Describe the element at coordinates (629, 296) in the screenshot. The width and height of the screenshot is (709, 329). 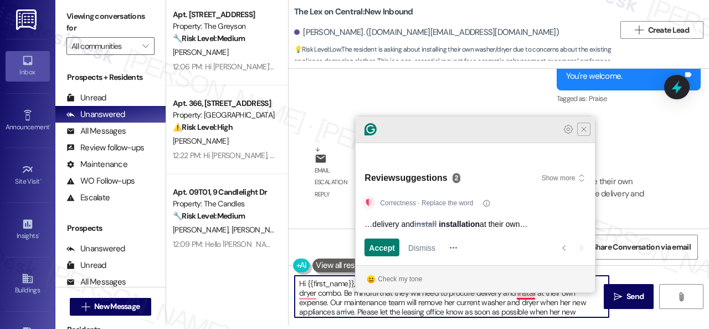
I see `button: Send` at that location.